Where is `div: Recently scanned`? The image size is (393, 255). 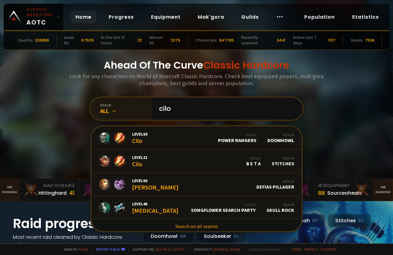 div: Recently scanned is located at coordinates (257, 40).